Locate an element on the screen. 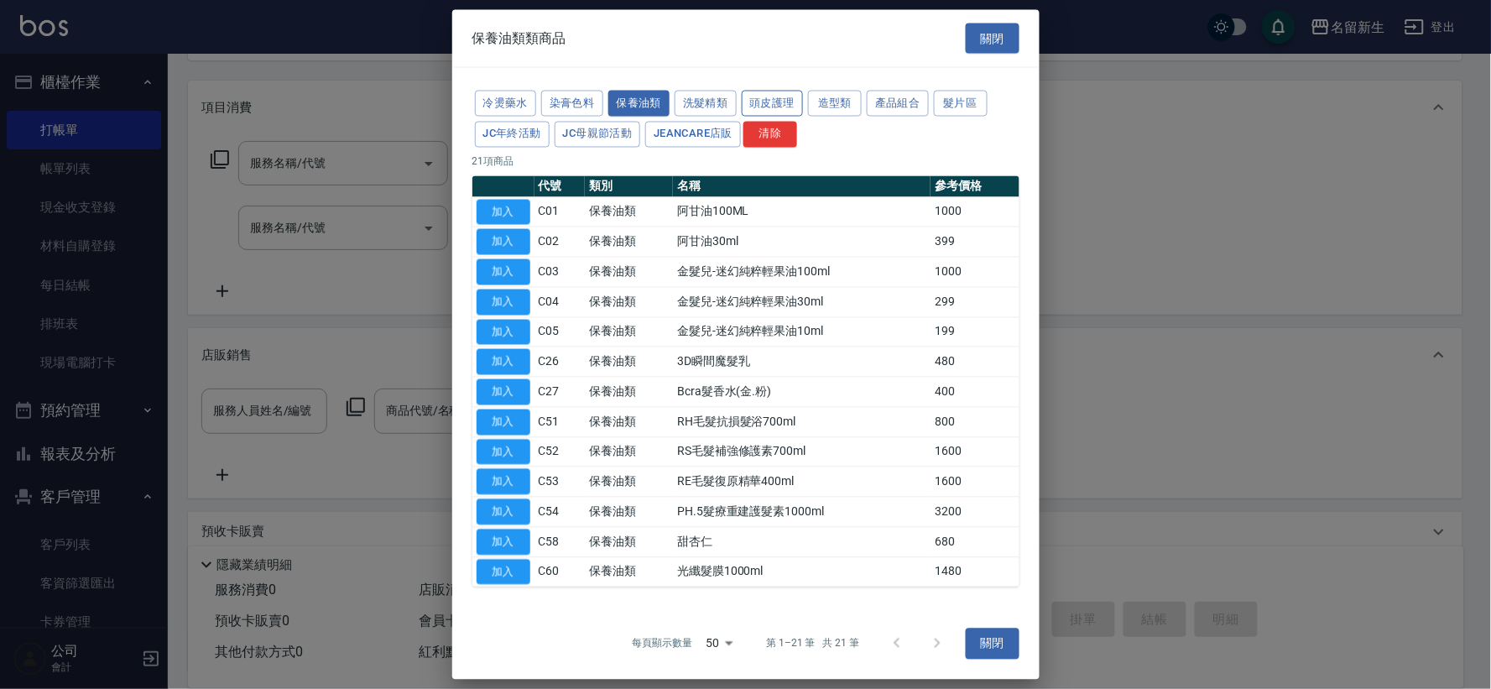  td: 金髮兒-迷幻純粹輕果油30ml is located at coordinates (801, 302).